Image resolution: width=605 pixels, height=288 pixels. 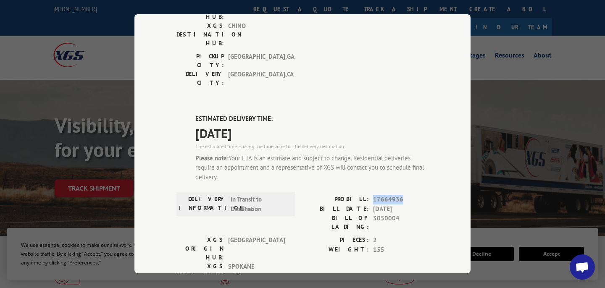 I want to click on span: CHINO, so click(x=256, y=34).